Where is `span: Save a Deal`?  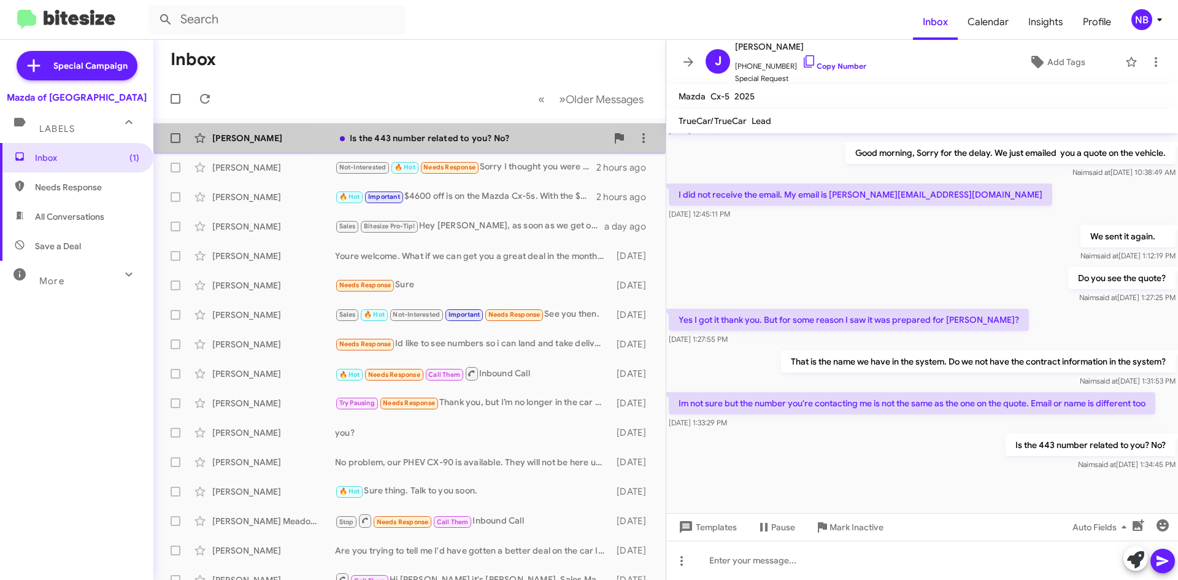
span: Save a Deal is located at coordinates (58, 246).